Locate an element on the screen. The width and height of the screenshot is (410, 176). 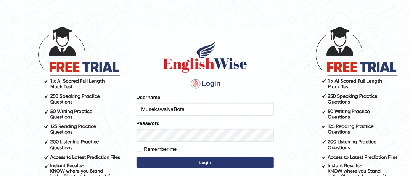
button: Login is located at coordinates (205, 163).